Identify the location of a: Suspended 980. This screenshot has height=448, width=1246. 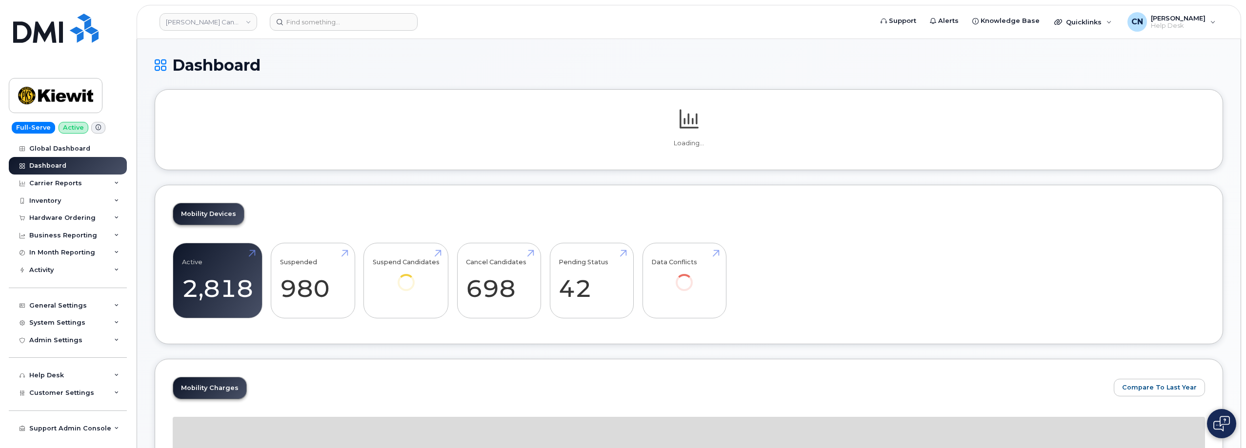
(313, 281).